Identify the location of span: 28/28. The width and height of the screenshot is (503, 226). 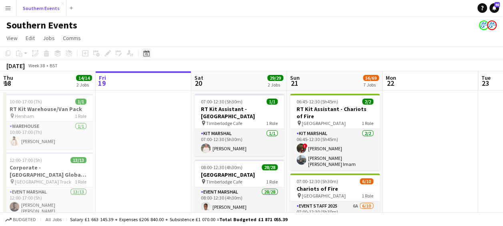
(269, 167).